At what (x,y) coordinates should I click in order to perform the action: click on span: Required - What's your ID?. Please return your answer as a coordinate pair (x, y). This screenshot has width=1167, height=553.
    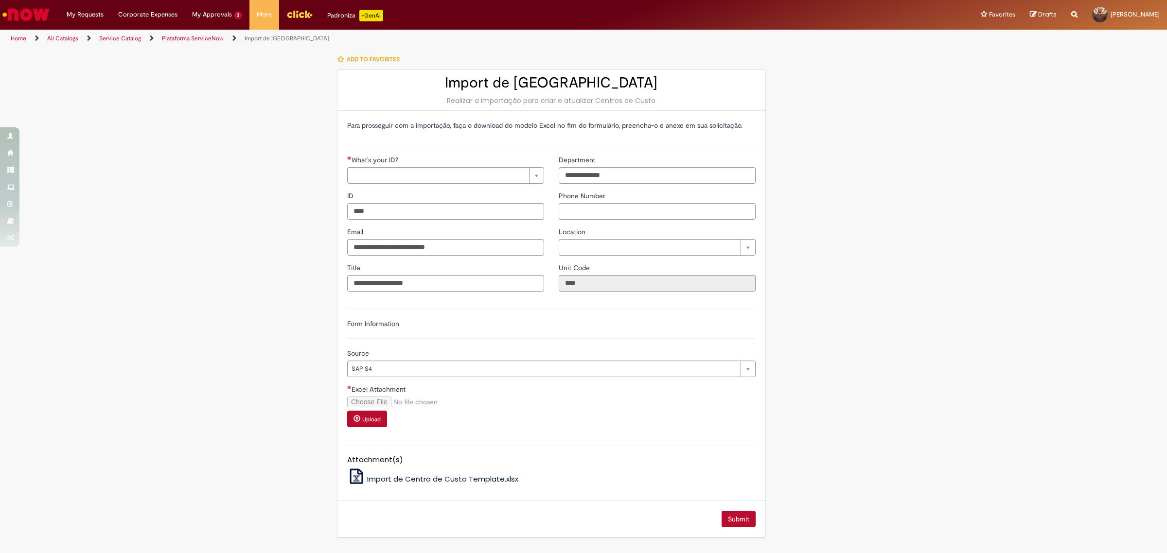
    Looking at the image, I should click on (376, 160).